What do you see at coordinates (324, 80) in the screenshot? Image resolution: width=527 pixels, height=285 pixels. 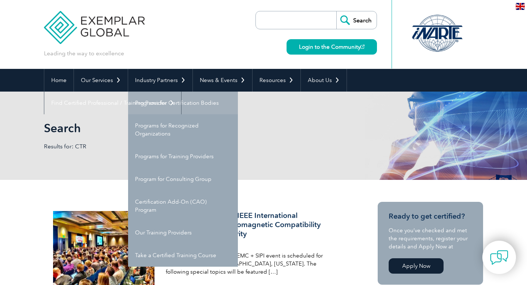 I see `a: About Us` at bounding box center [324, 80].